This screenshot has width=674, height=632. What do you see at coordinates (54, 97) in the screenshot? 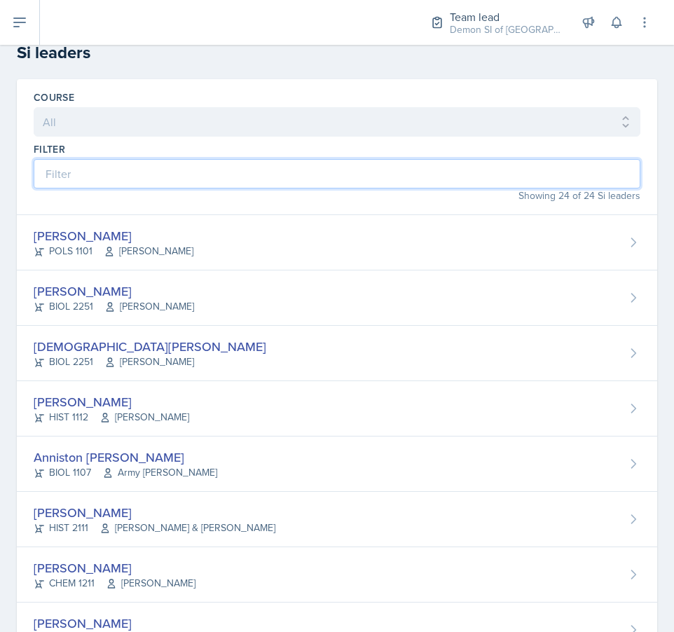
I see `label: Course` at bounding box center [54, 97].